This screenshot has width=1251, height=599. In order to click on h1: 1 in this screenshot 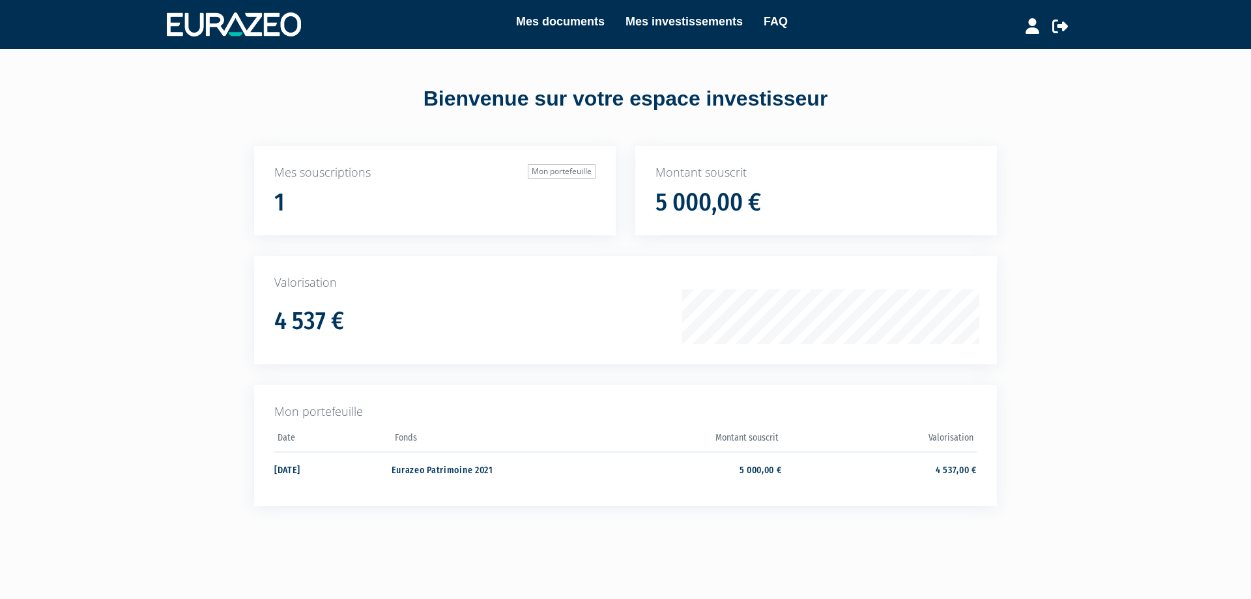, I will do `click(279, 203)`.